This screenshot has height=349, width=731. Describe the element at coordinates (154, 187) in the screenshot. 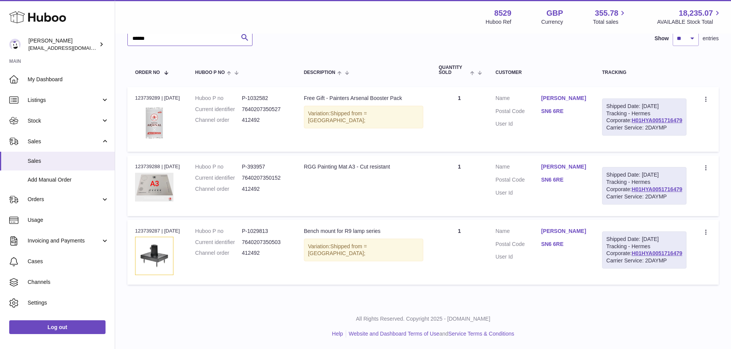

I see `img: painting-mat-A3.jpg` at that location.